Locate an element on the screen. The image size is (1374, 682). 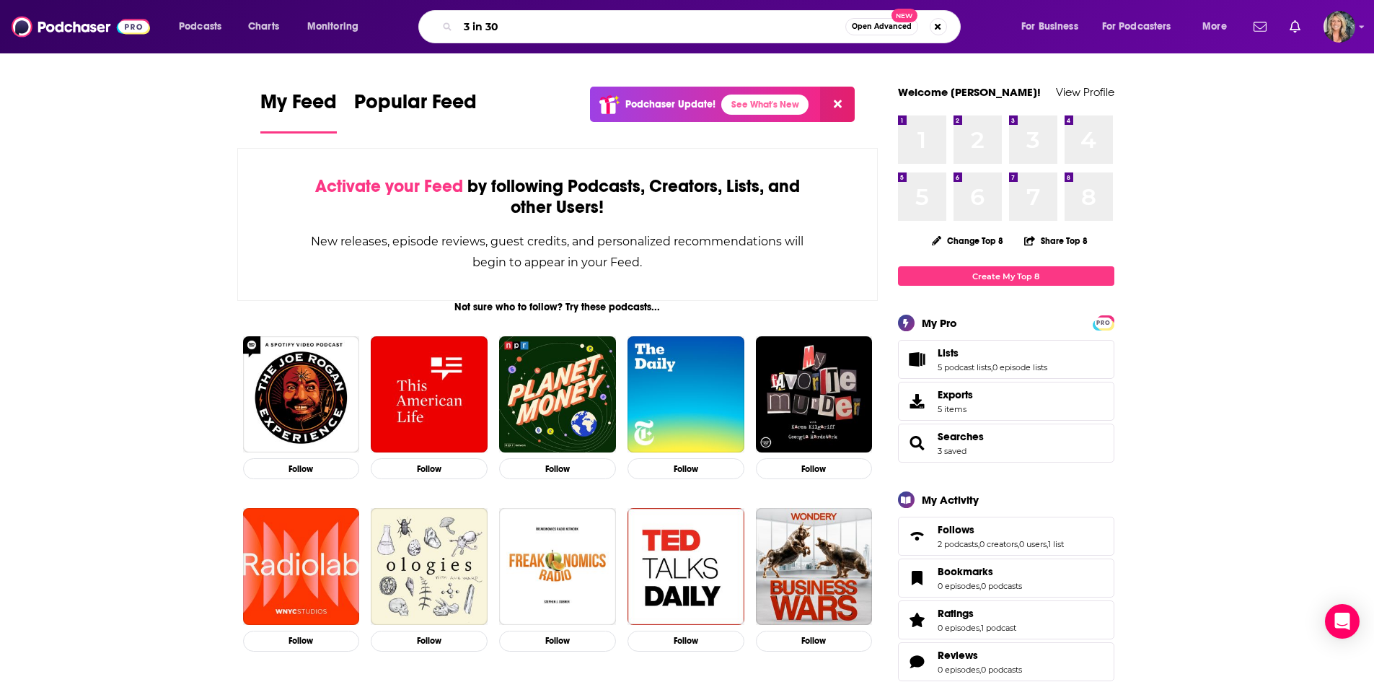
span: More is located at coordinates (1214, 27).